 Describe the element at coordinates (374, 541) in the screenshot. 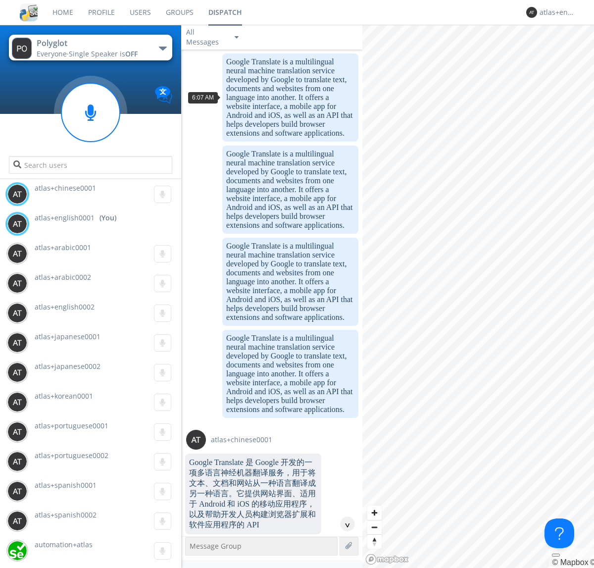

I see `button: Reset bearing to north` at that location.